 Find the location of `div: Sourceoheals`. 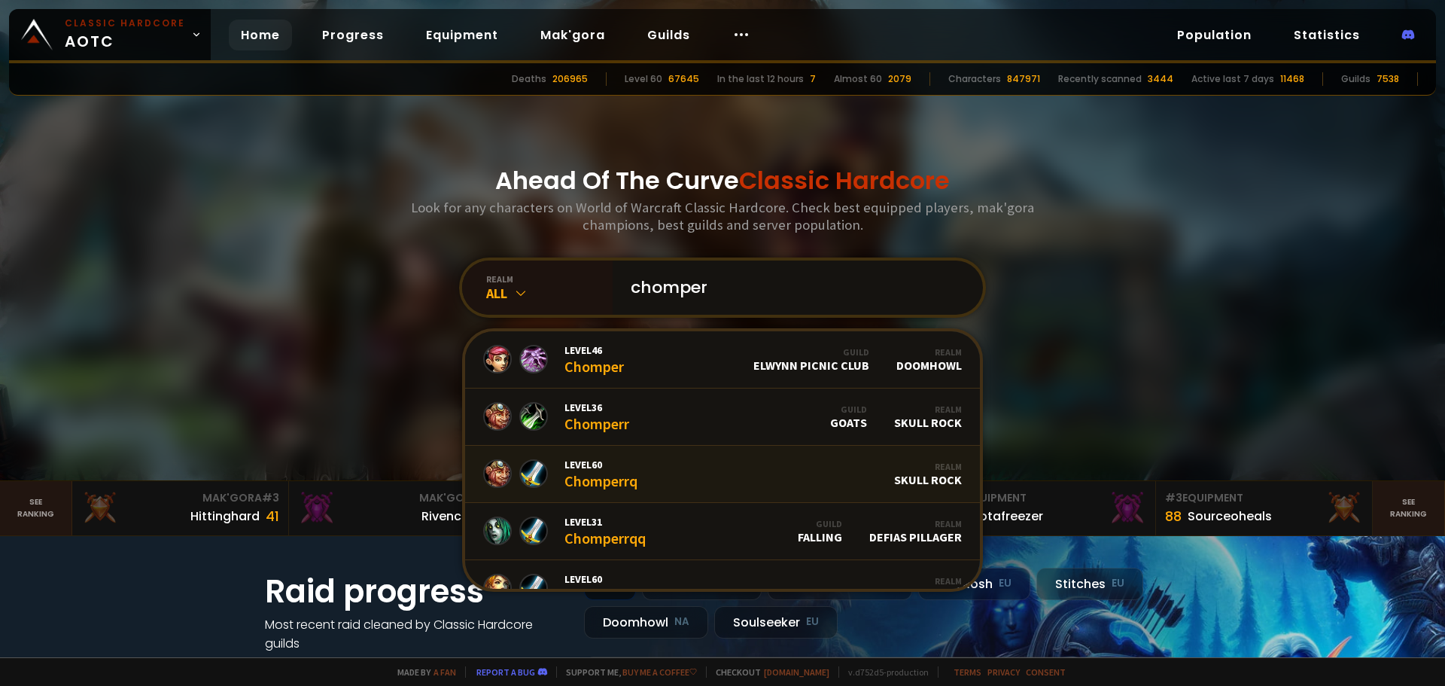

div: Sourceoheals is located at coordinates (1230, 516).